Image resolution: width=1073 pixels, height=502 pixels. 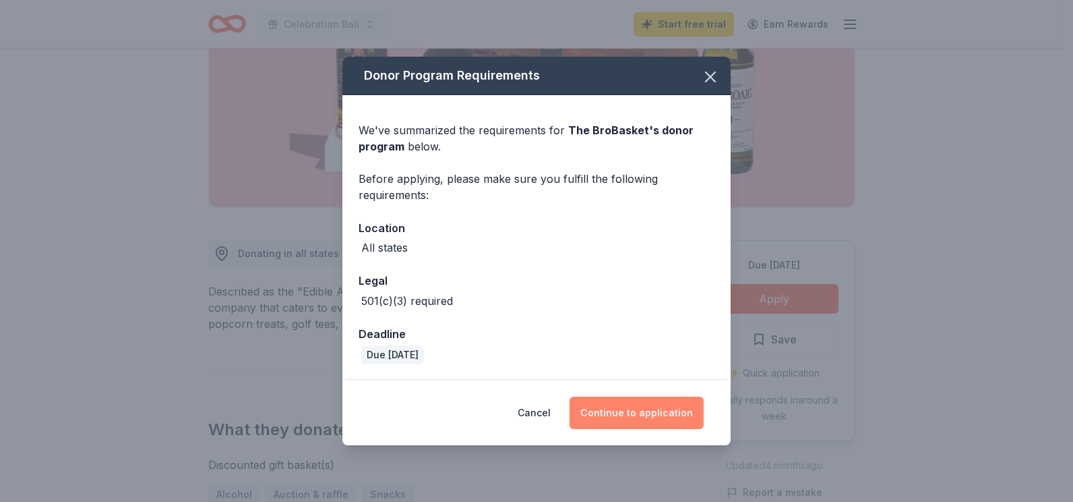 I want to click on div: We've summarized the requirements for below., so click(x=537, y=138).